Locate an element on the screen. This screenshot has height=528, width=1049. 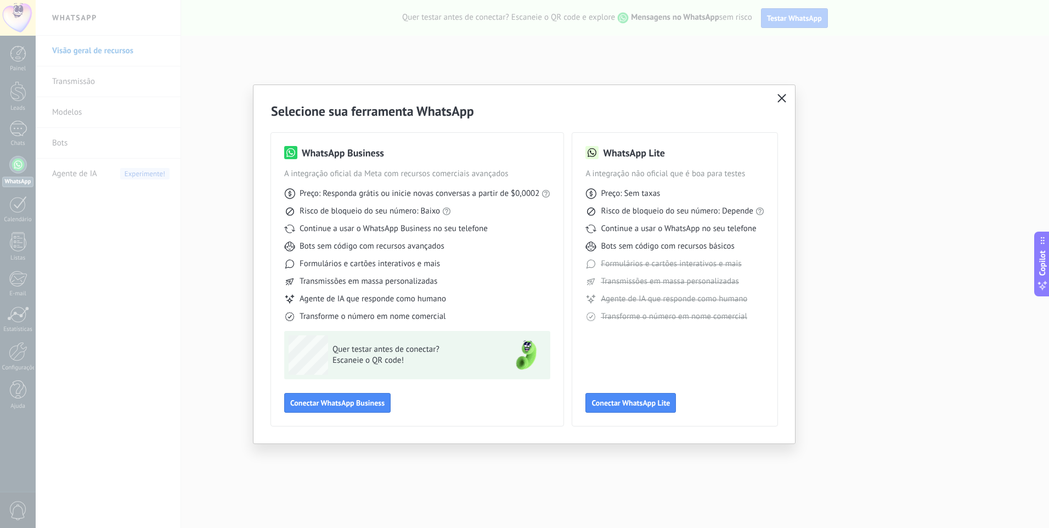
span: Quer testar antes de conectar? is located at coordinates (413, 350).